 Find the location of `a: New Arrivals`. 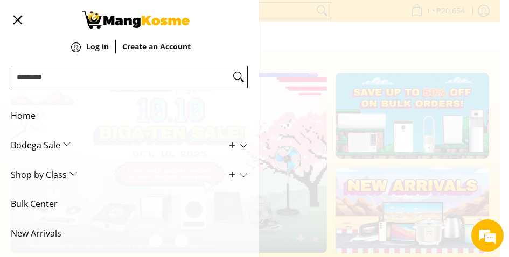

a: New Arrivals is located at coordinates (129, 234).